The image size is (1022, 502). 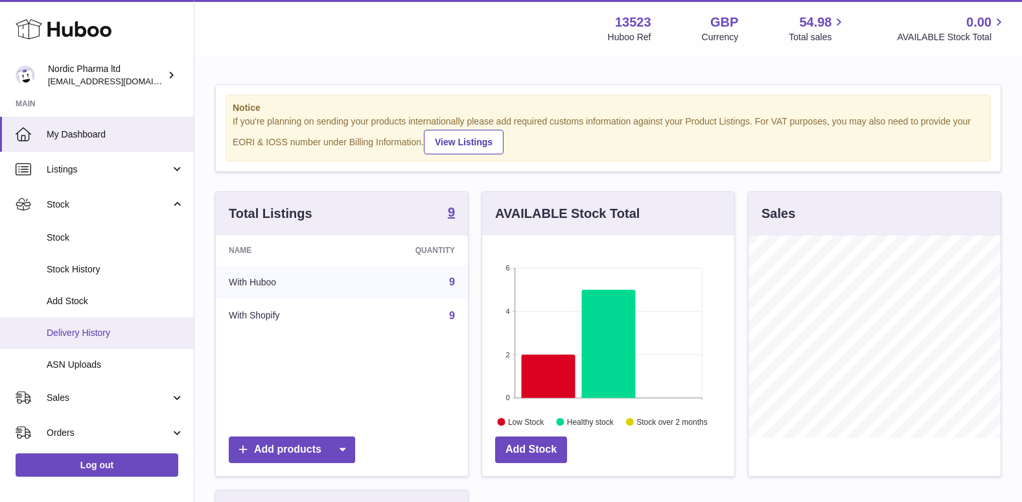 I want to click on div: Currency, so click(x=720, y=37).